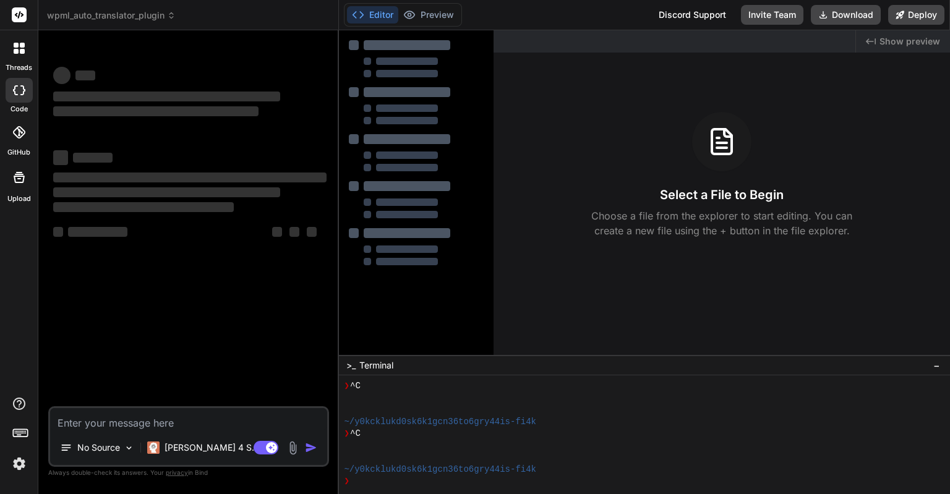  Describe the element at coordinates (129, 448) in the screenshot. I see `img: Pick Models` at that location.